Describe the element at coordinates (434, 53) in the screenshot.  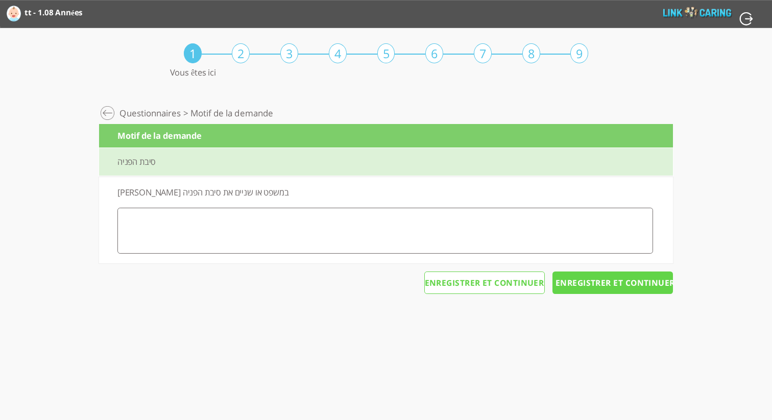
I see `div: 6` at that location.